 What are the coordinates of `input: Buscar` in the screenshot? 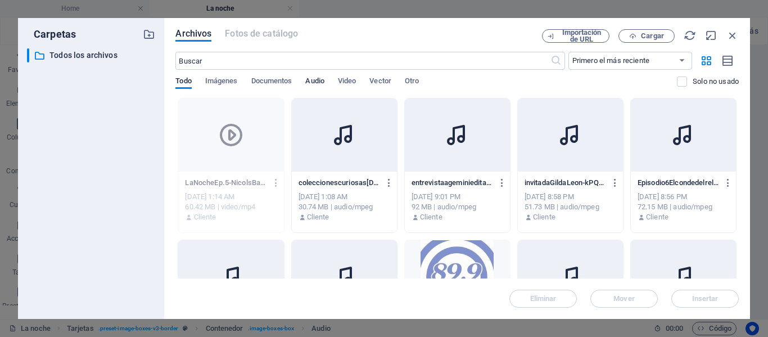 It's located at (363, 61).